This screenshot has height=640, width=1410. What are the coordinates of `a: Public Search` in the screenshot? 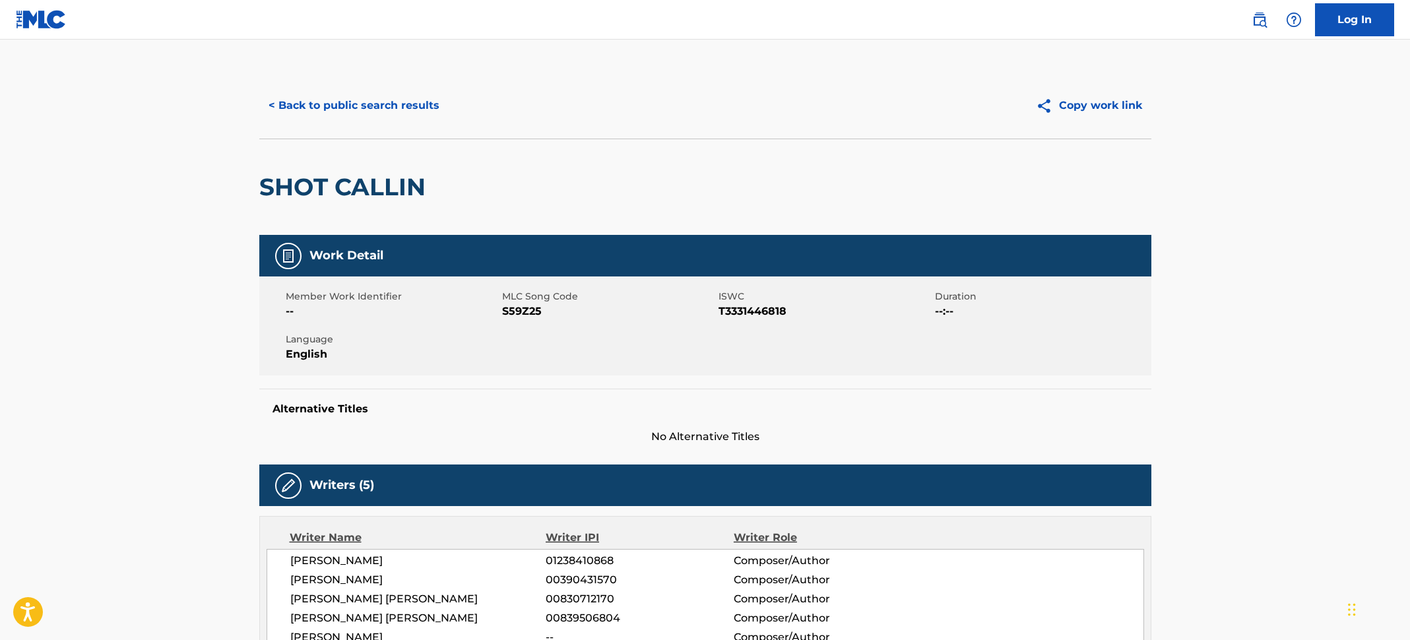 It's located at (1259, 20).